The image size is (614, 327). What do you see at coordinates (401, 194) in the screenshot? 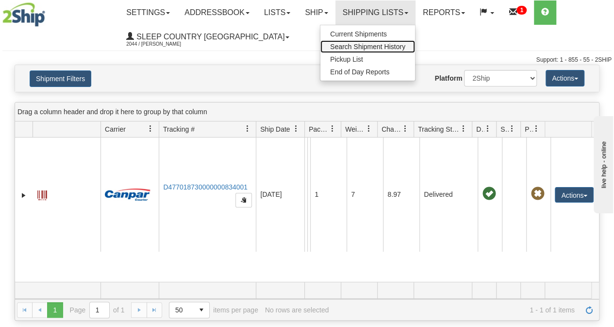
I see `td: 8.97` at bounding box center [401, 194].